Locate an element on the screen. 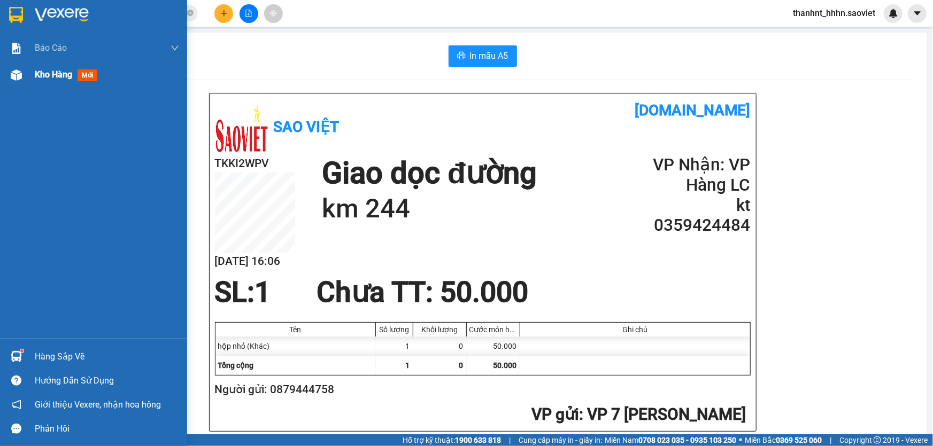 This screenshot has height=446, width=933. span: Hỗ trợ kỹ thuật: is located at coordinates (452, 441).